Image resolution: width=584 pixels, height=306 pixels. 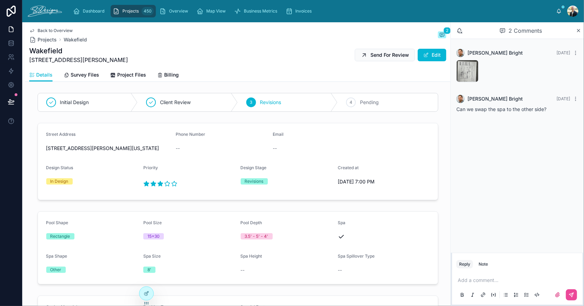 I want to click on button: 2, so click(x=442, y=35).